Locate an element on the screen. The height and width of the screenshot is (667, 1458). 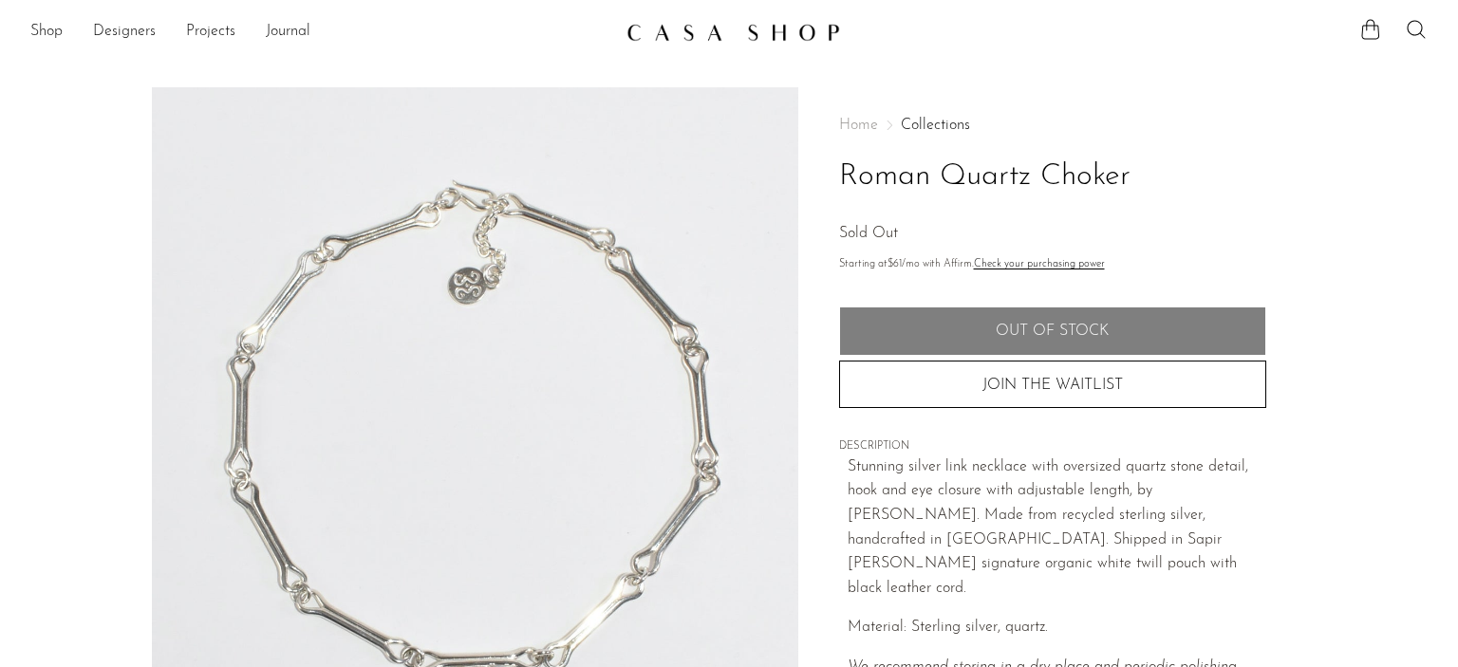
nav: Desktop navigation is located at coordinates (321, 32).